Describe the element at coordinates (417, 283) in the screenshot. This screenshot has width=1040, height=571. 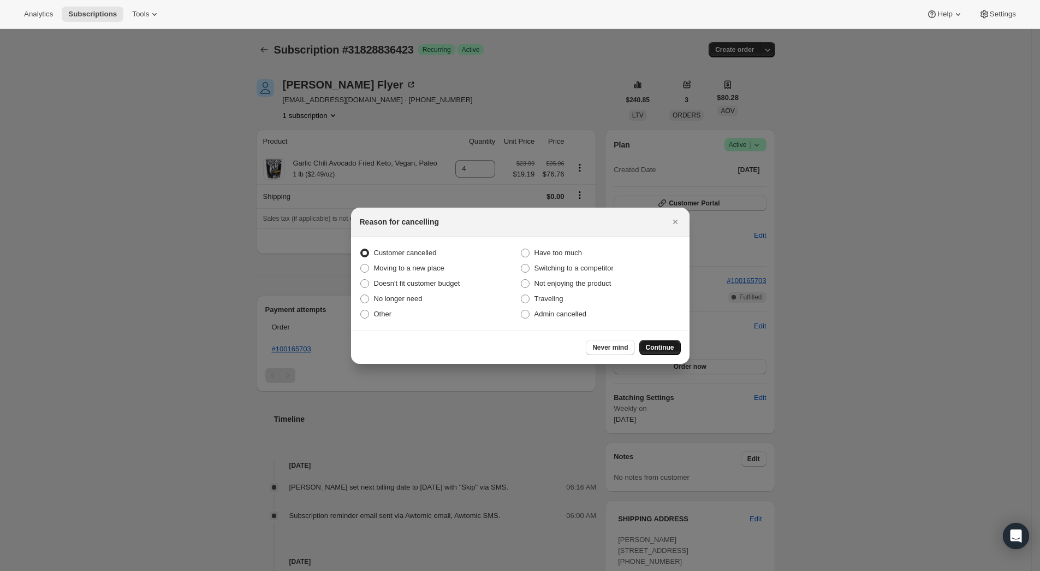
I see `span: Doesn't fit customer budget` at that location.